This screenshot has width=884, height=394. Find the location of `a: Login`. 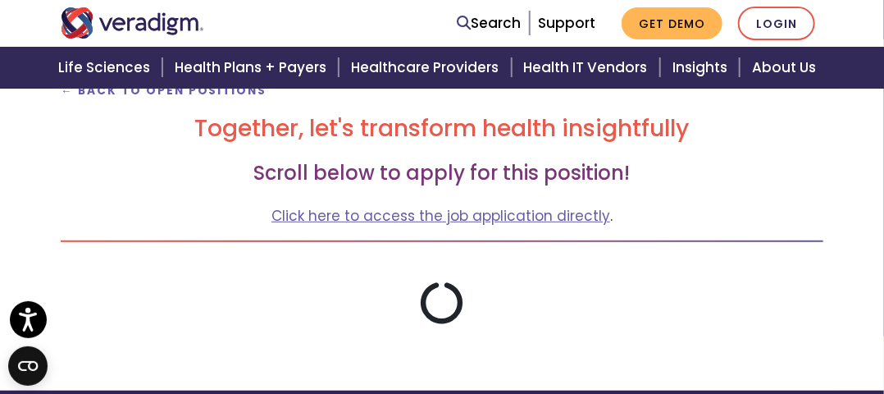

a: Login is located at coordinates (777, 23).